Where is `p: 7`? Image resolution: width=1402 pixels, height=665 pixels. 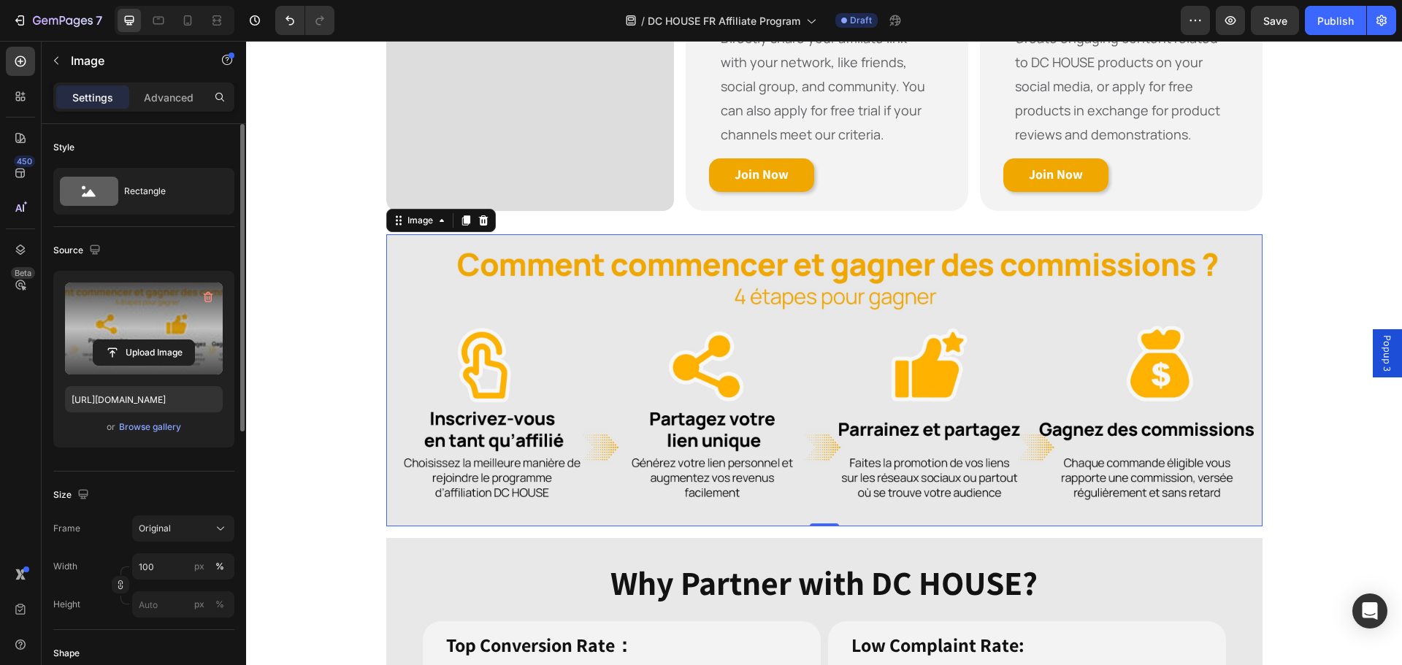
p: 7 is located at coordinates (99, 20).